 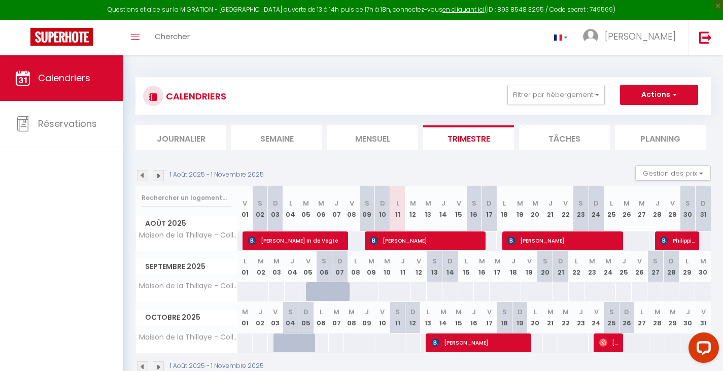 What do you see at coordinates (463, 9) in the screenshot?
I see `a: en cliquant ici` at bounding box center [463, 9].